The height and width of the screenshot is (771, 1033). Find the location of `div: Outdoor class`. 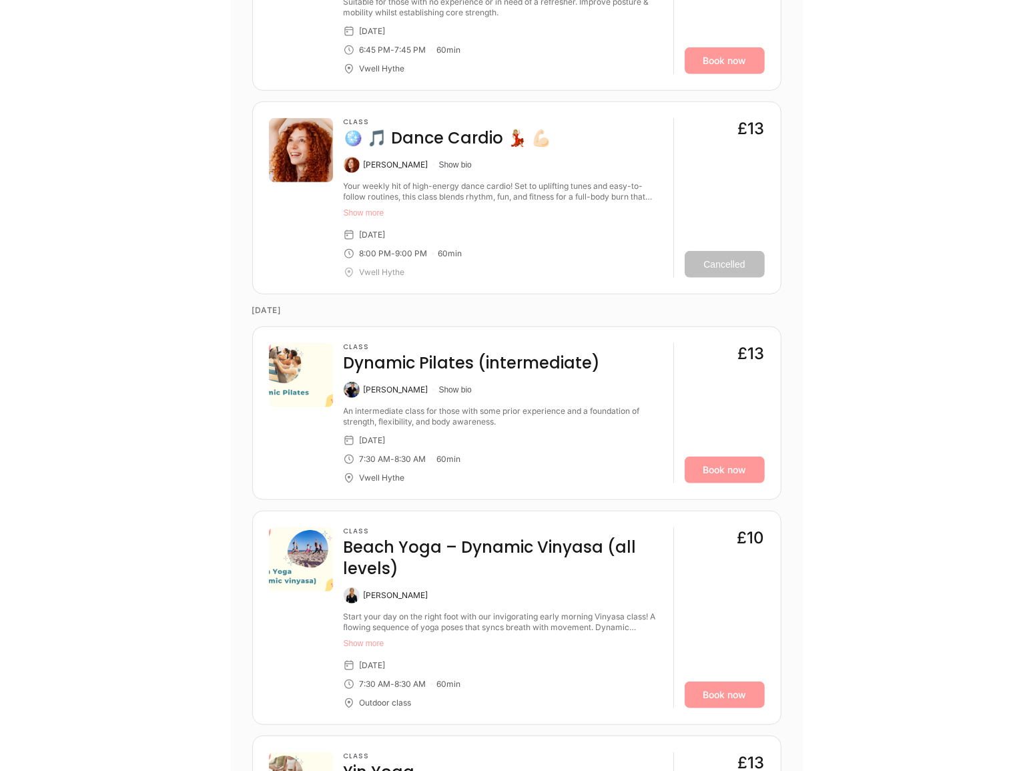

div: Outdoor class is located at coordinates (386, 703).